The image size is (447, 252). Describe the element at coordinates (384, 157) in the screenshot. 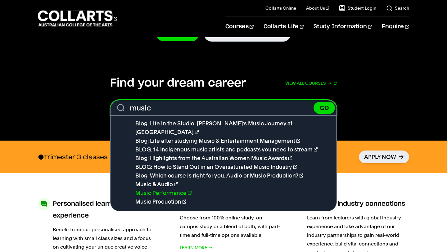

I see `a: Apply Now` at that location.